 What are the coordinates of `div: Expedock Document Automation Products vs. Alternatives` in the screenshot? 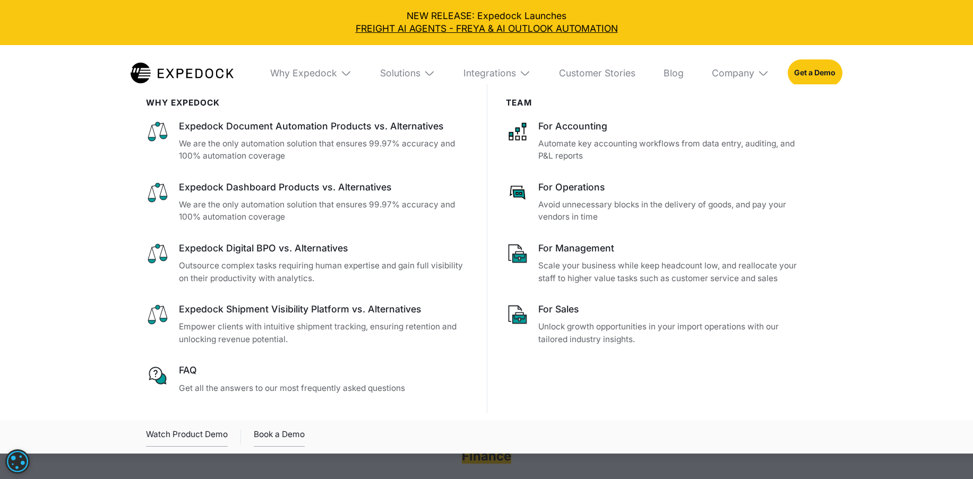 It's located at (323, 126).